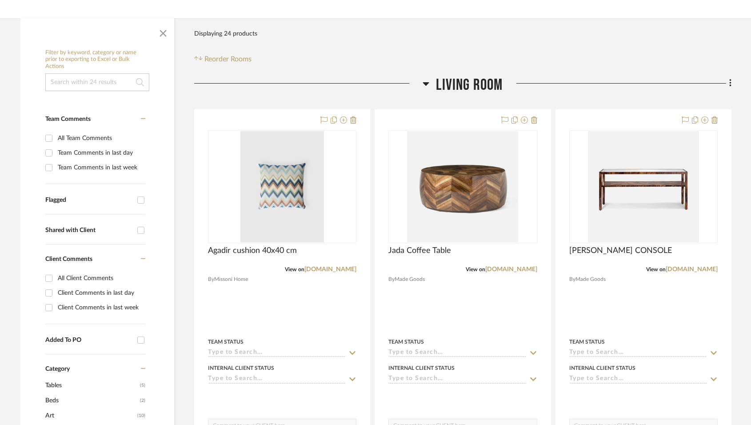  I want to click on div: Shared with Client, so click(89, 230).